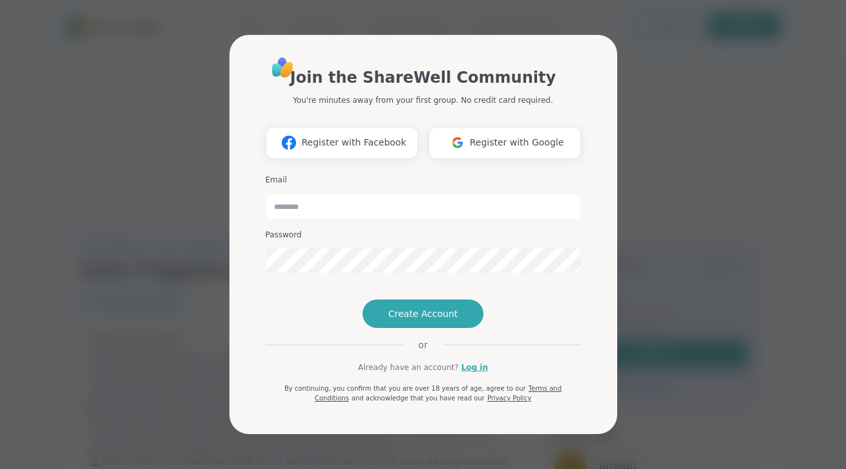 The image size is (846, 469). Describe the element at coordinates (423, 100) in the screenshot. I see `p: You're minutes away from your first group. No credit card required.` at that location.